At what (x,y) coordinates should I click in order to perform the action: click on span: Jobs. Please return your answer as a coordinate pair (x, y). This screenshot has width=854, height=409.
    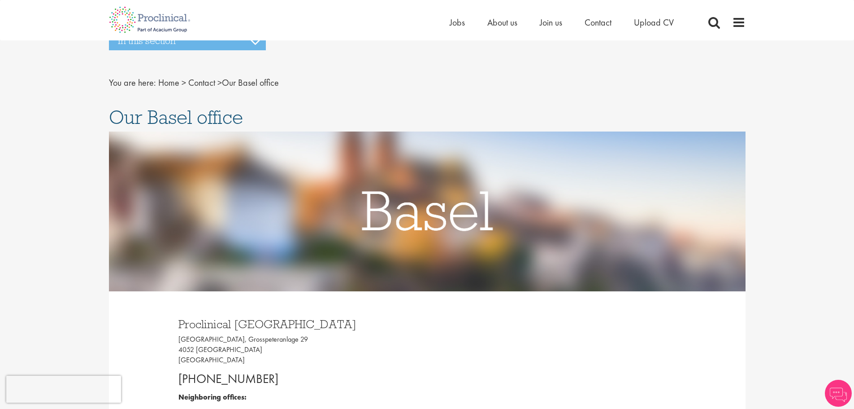
    Looking at the image, I should click on (457, 22).